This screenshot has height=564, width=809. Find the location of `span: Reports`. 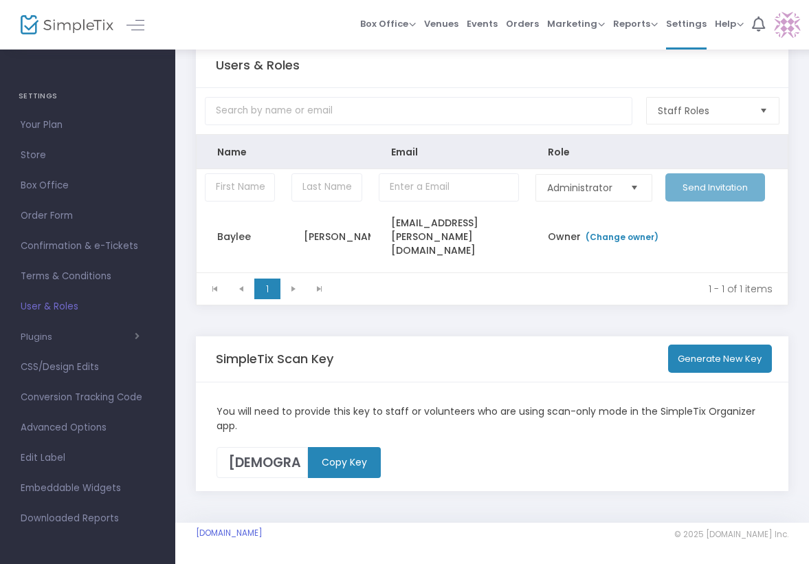

span: Reports is located at coordinates (635, 23).